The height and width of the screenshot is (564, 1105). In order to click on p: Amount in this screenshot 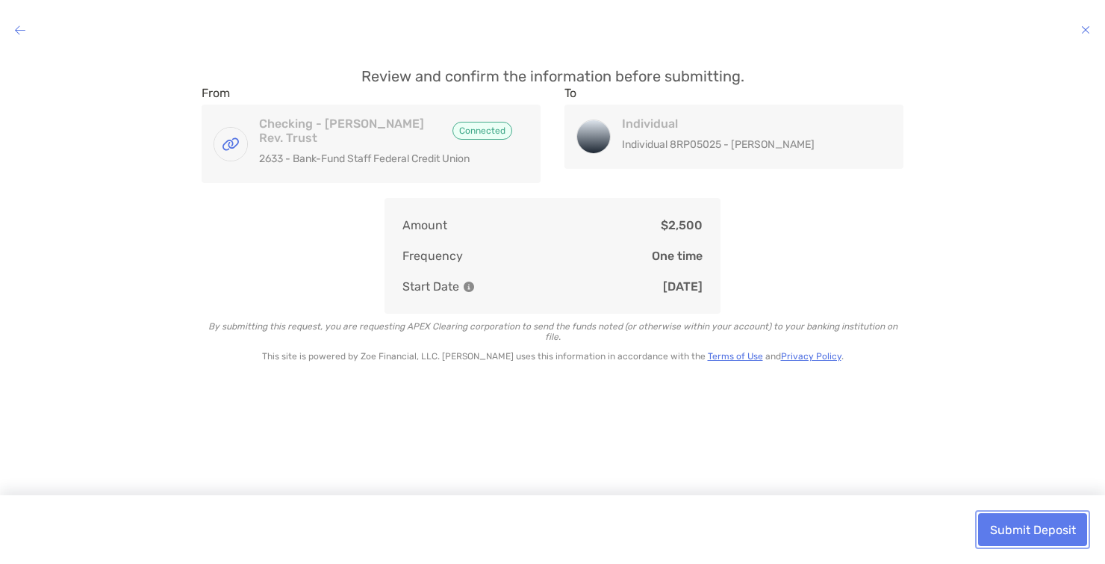, I will do `click(425, 225)`.